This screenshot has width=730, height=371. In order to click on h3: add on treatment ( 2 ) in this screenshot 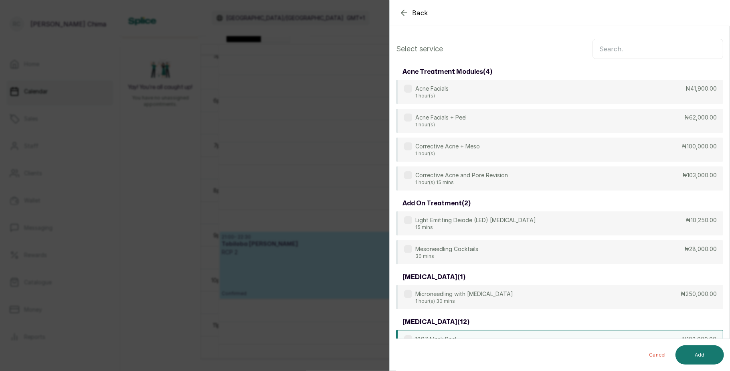, I will do `click(436, 203)`.